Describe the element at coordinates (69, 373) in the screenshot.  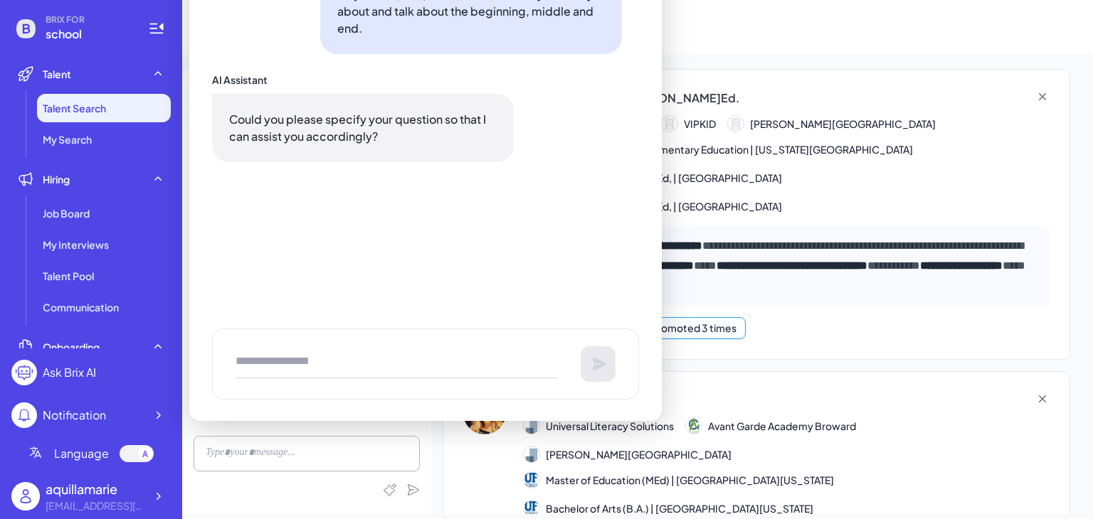
I see `div: Ask Brix AI` at that location.